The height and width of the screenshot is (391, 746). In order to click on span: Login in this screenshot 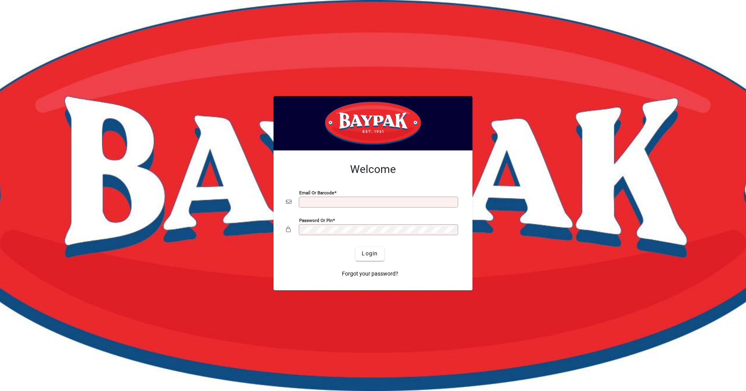, I will do `click(369, 253)`.